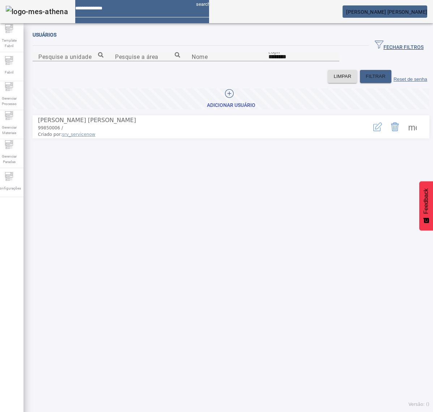  I want to click on span: srv_servicenow, so click(79, 134).